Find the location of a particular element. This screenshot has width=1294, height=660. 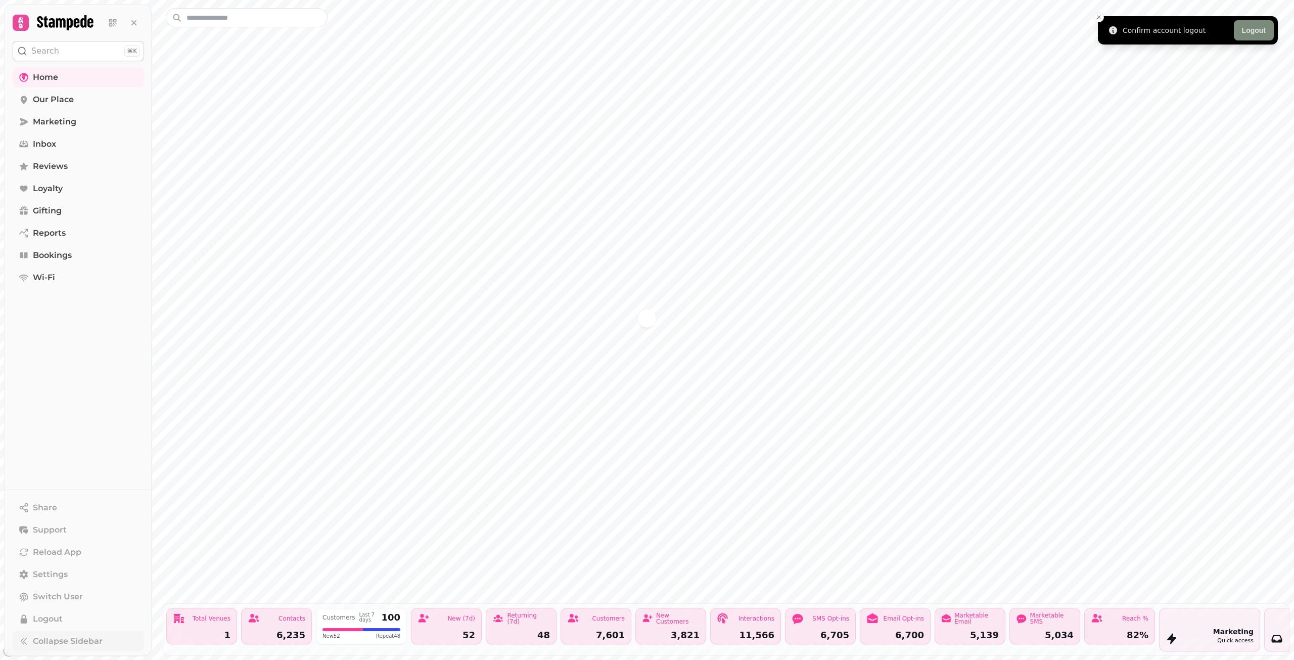

span: New 52 is located at coordinates (331, 635).